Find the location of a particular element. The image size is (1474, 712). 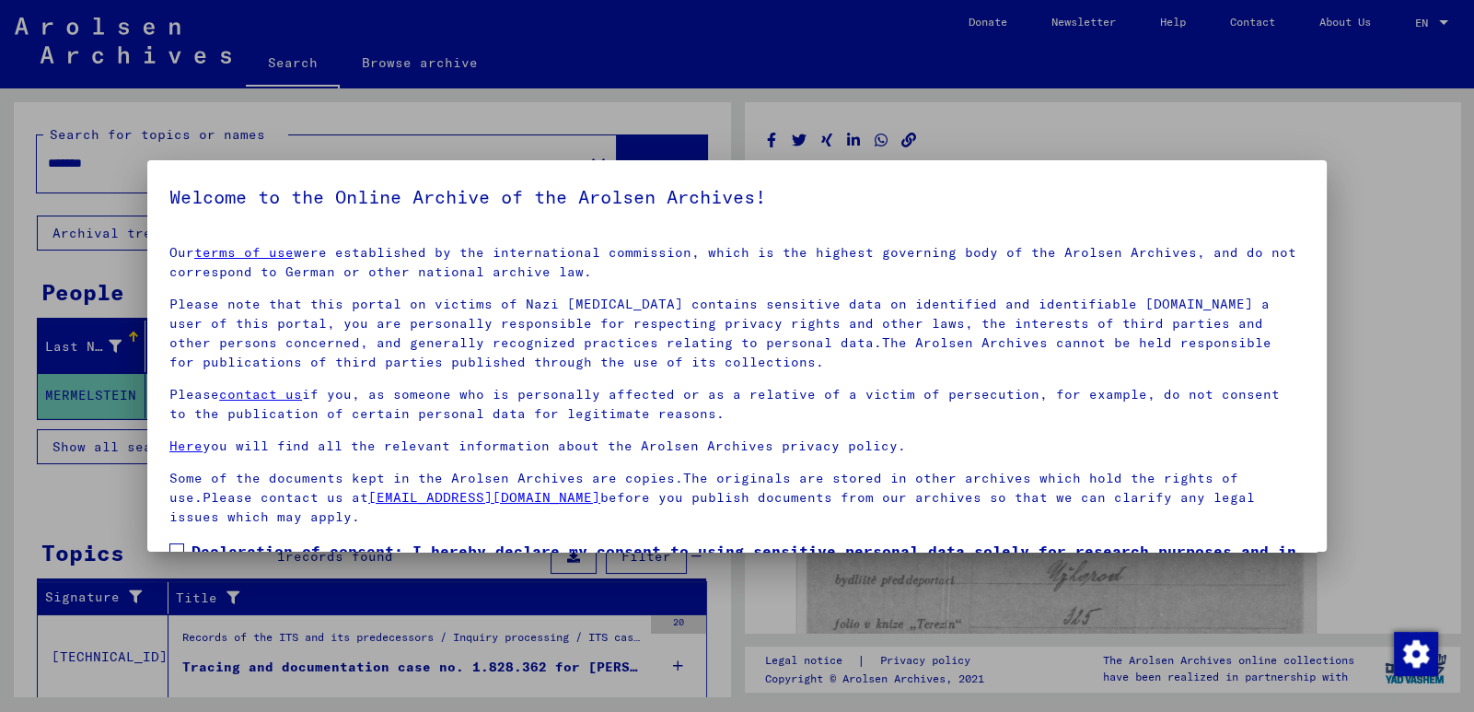

a: terms of use is located at coordinates (244, 252).